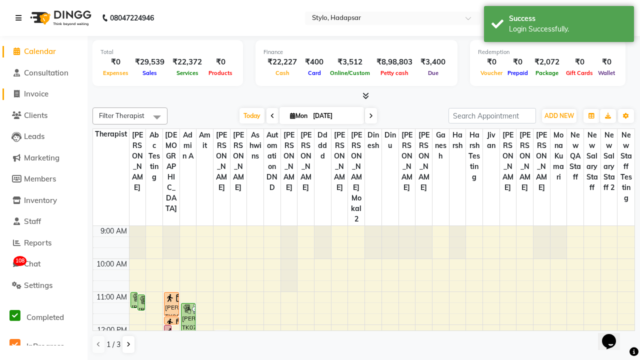  What do you see at coordinates (32, 221) in the screenshot?
I see `span: Staff` at bounding box center [32, 221].